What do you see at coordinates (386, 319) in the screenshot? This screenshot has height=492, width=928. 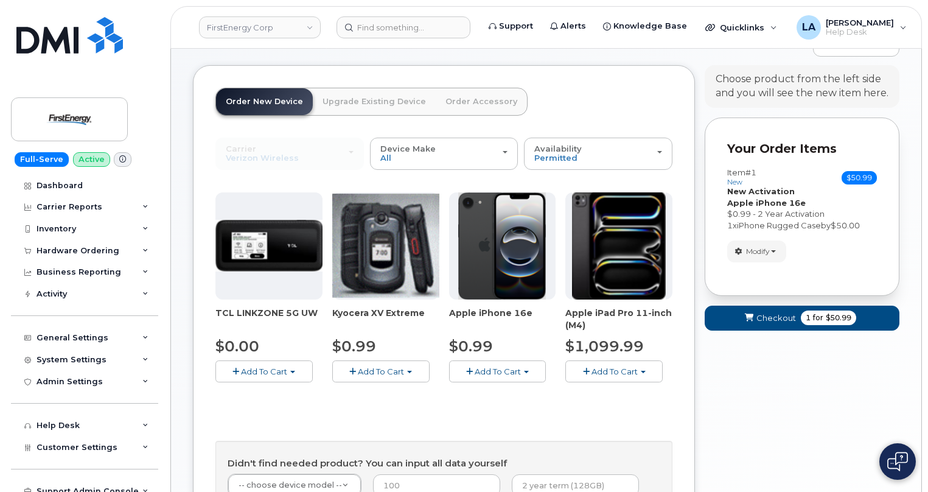 I see `span: Kyocera XV Extreme` at bounding box center [386, 319].